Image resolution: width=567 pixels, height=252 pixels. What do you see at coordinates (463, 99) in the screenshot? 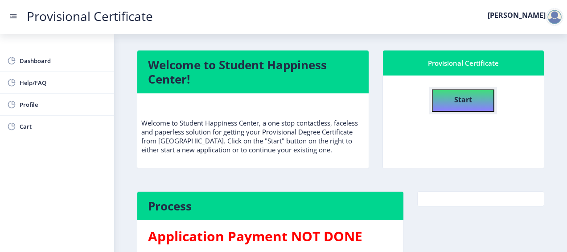
I see `b: Start` at bounding box center [463, 99].